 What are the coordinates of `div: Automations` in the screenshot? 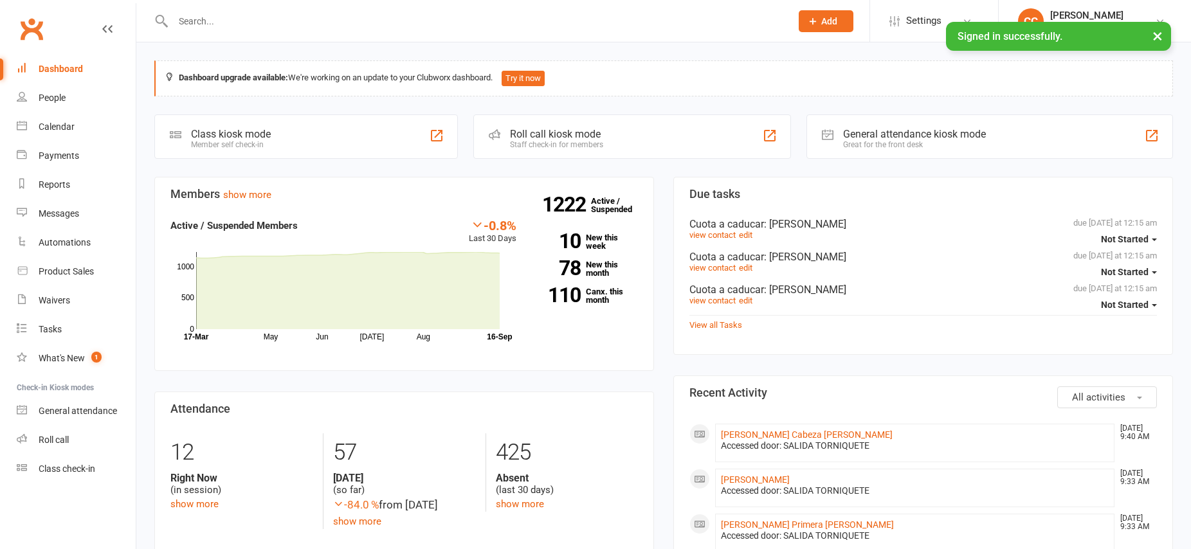 It's located at (64, 242).